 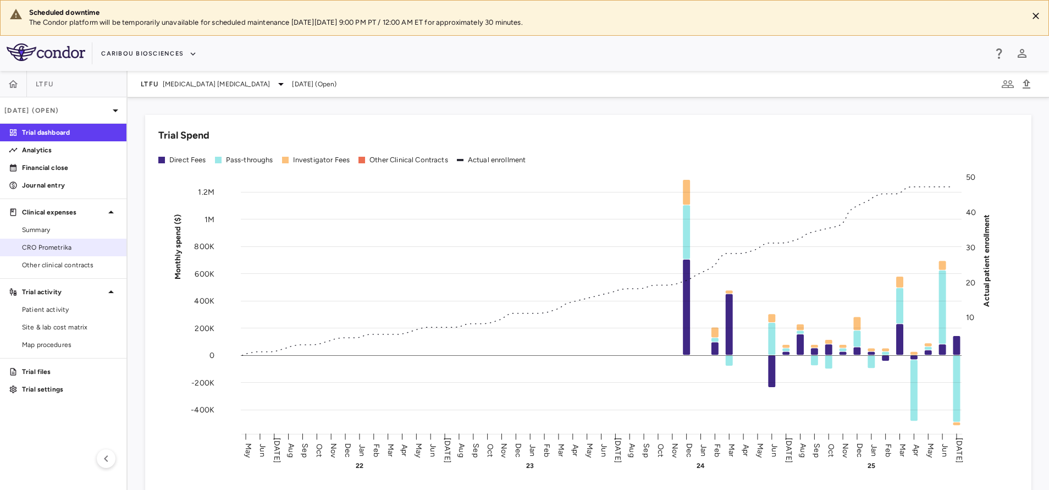 I want to click on img: logo-full-SnFGN8VE.png, so click(x=46, y=52).